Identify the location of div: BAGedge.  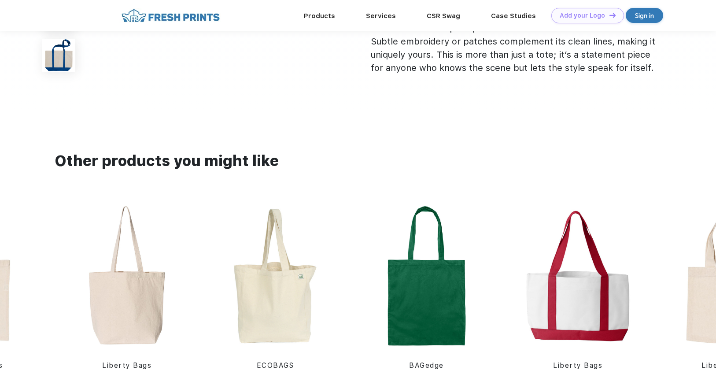
(427, 366).